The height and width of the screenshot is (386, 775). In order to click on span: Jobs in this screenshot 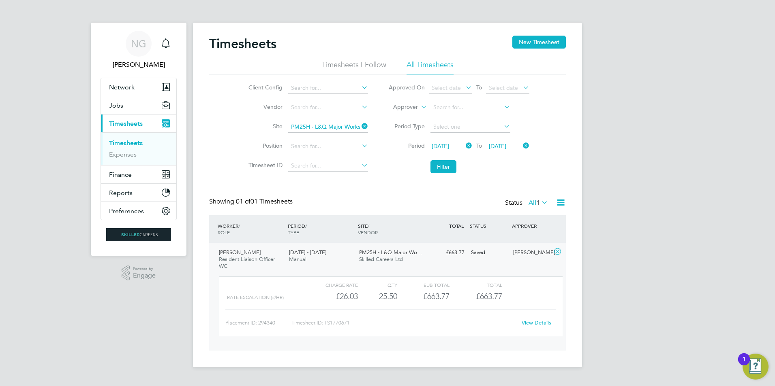, I will do `click(116, 105)`.